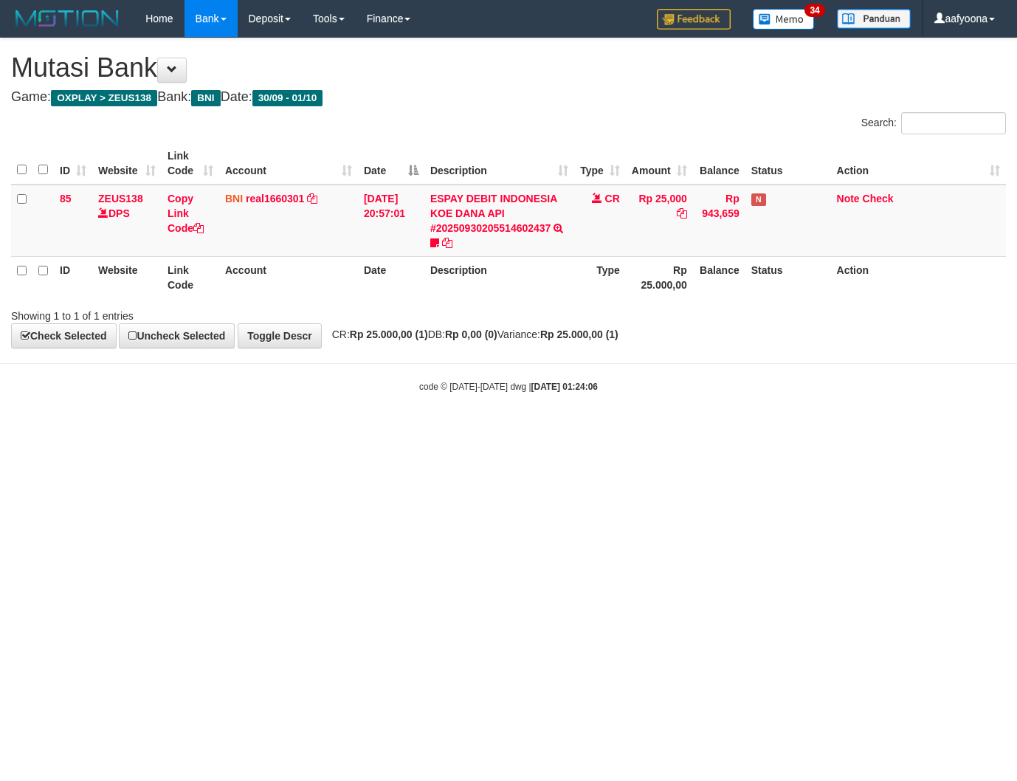 This screenshot has width=1017, height=781. What do you see at coordinates (719, 221) in the screenshot?
I see `td: Rp 943,659` at bounding box center [719, 221].